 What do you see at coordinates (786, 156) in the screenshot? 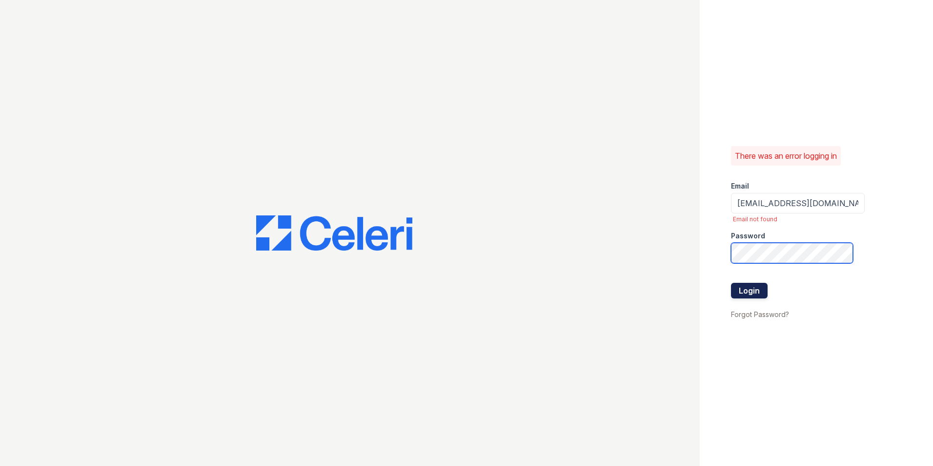
I see `p: There was an error logging in` at bounding box center [786, 156].